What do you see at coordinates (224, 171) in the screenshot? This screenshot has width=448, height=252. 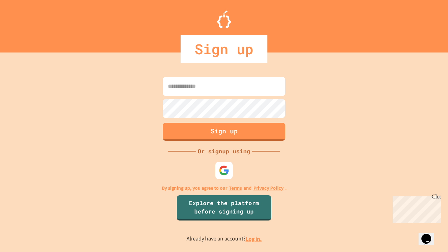 I see `img: google-icon.svg` at bounding box center [224, 171].